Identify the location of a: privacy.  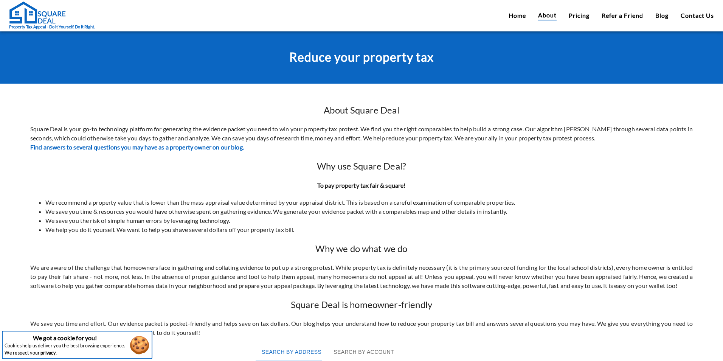
(48, 353).